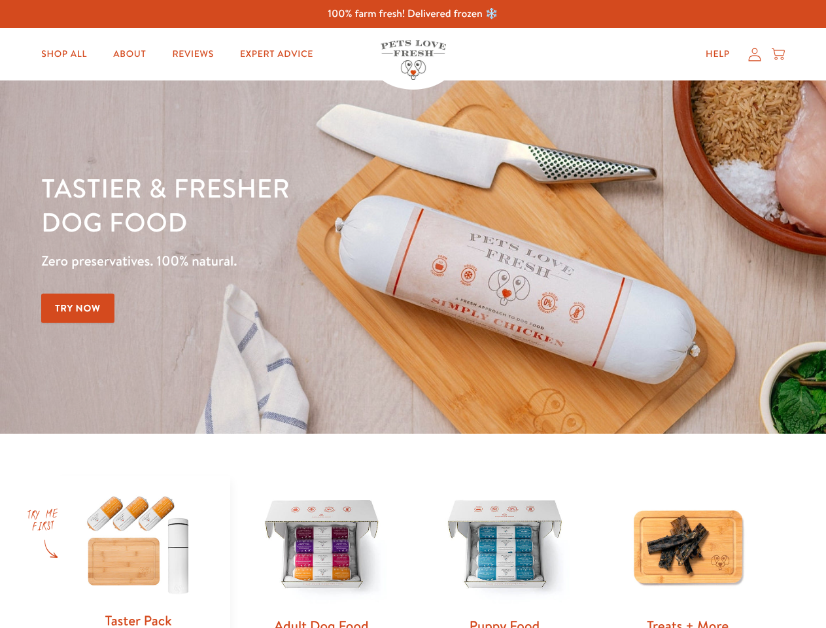  I want to click on a: About, so click(130, 54).